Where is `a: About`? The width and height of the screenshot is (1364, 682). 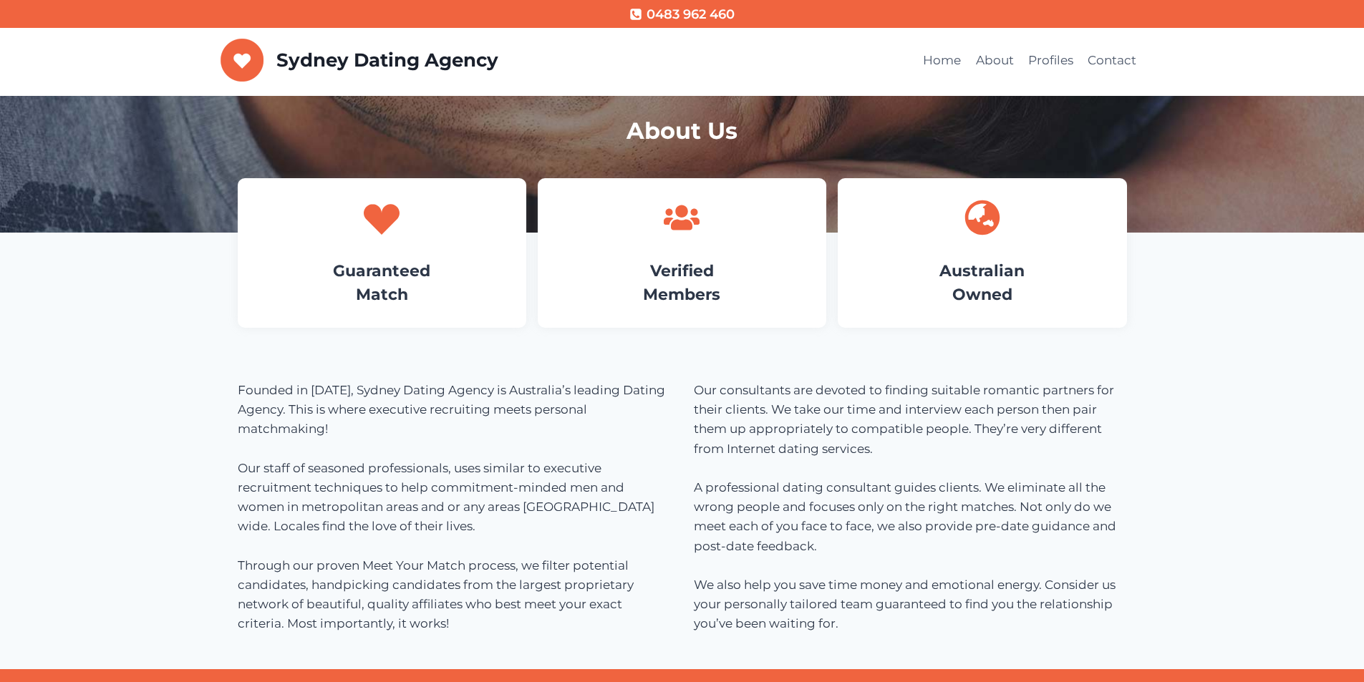
a: About is located at coordinates (994, 61).